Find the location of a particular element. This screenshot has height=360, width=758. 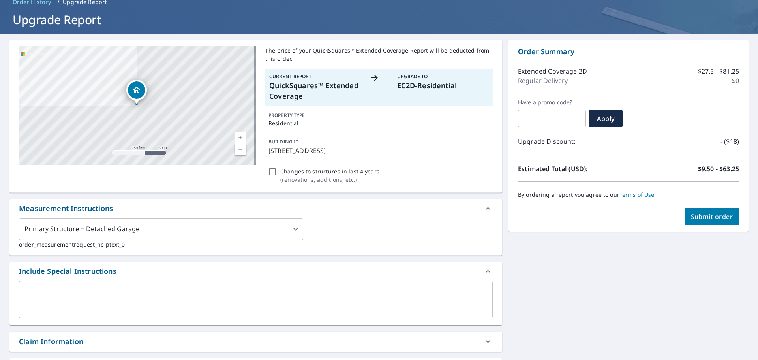

p: Upgrade To is located at coordinates (443, 77).